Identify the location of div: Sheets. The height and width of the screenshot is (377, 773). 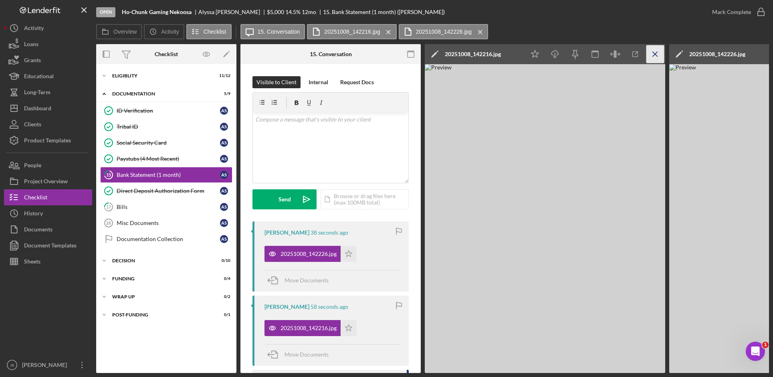
(32, 262).